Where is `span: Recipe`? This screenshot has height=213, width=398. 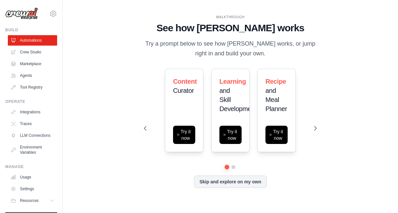
span: Recipe is located at coordinates (275, 82).